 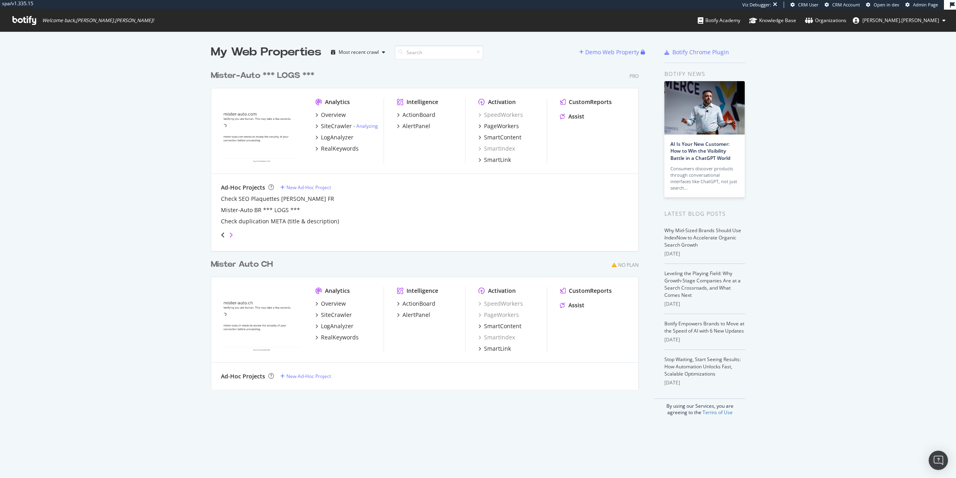 What do you see at coordinates (242, 264) in the screenshot?
I see `div: Mister Auto CH` at bounding box center [242, 264].